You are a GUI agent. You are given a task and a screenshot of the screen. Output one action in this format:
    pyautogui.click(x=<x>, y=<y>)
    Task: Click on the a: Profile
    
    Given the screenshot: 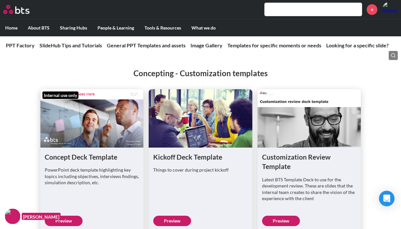 What is the action you would take?
    pyautogui.click(x=390, y=9)
    